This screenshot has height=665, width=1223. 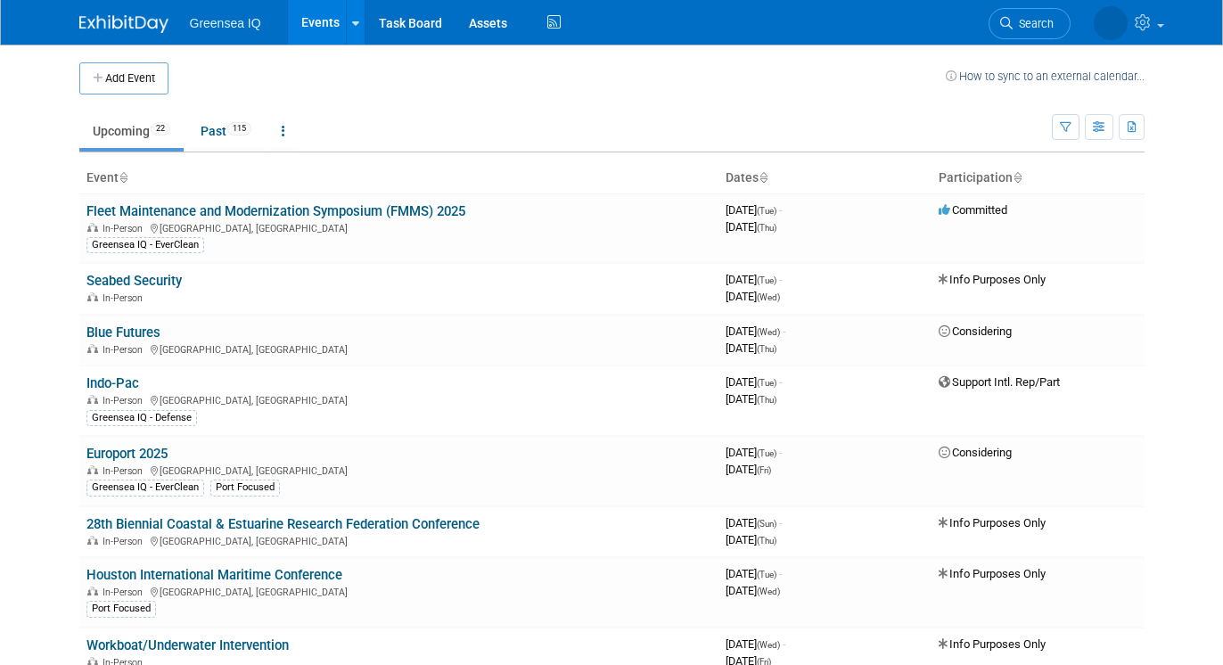 I want to click on img: Lindsey Keller, so click(x=1110, y=23).